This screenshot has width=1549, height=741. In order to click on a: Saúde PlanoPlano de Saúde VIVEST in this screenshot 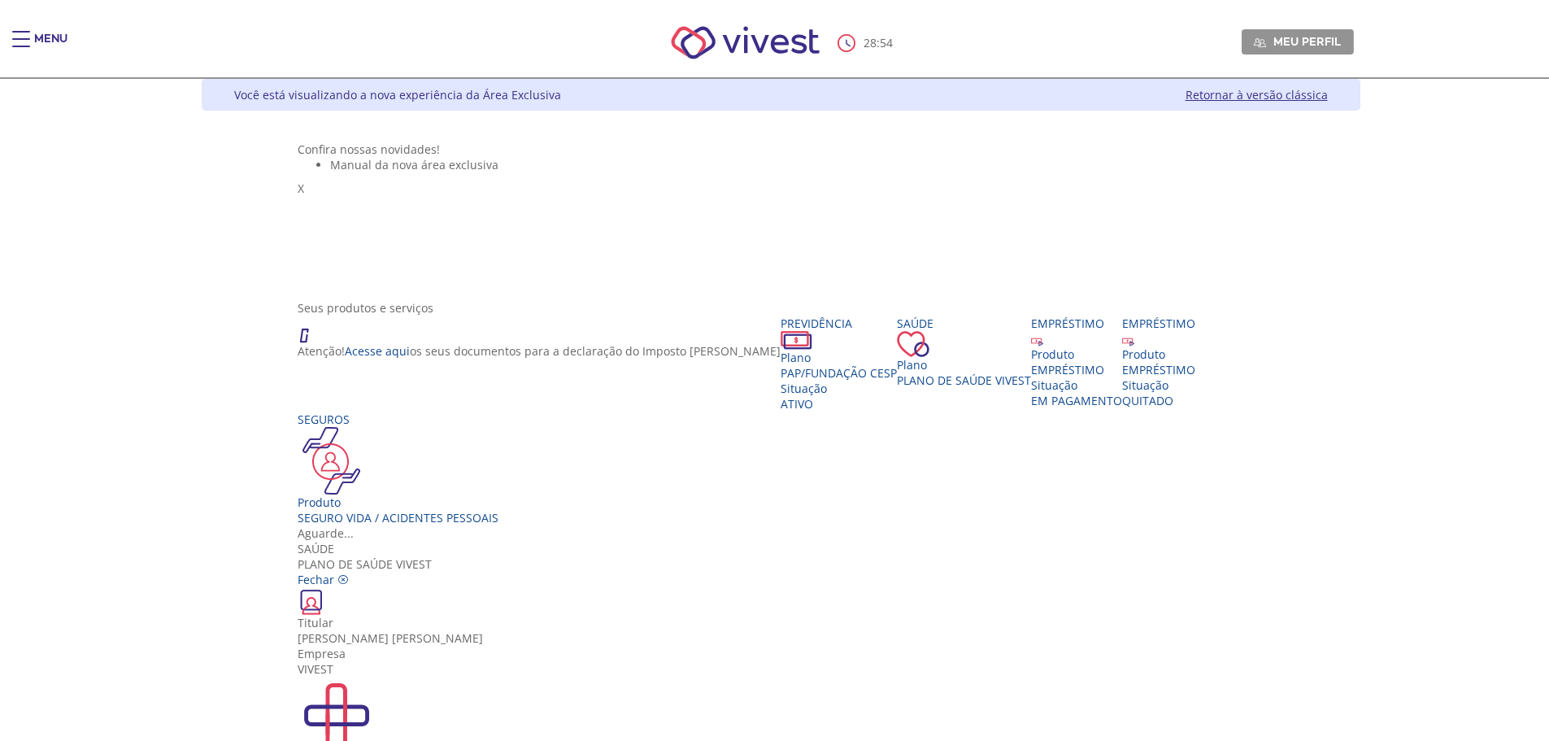, I will do `click(964, 351)`.